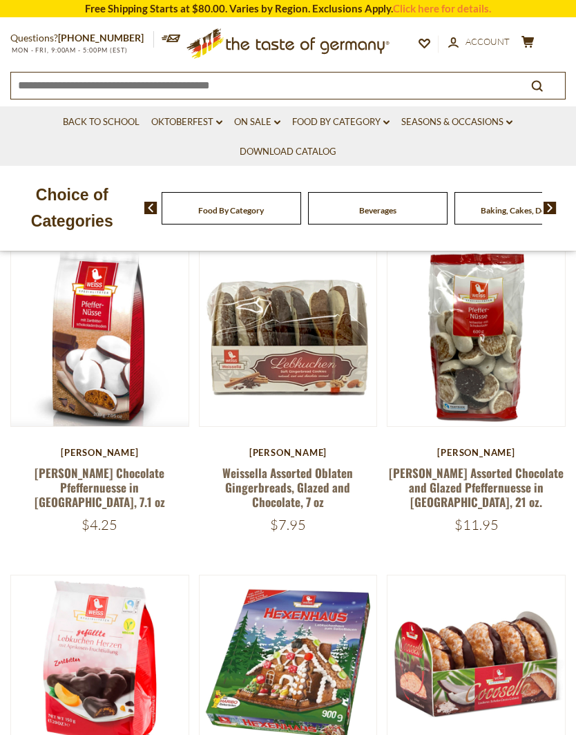 This screenshot has height=735, width=576. What do you see at coordinates (524, 210) in the screenshot?
I see `span: Baking, Cakes, Desserts` at bounding box center [524, 210].